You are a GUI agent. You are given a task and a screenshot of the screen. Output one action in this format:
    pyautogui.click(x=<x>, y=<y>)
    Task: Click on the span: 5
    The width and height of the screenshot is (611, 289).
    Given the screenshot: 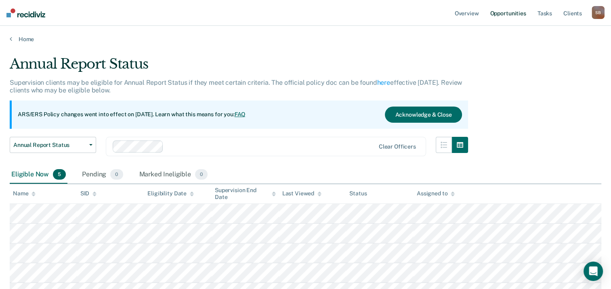 What is the action you would take?
    pyautogui.click(x=59, y=174)
    